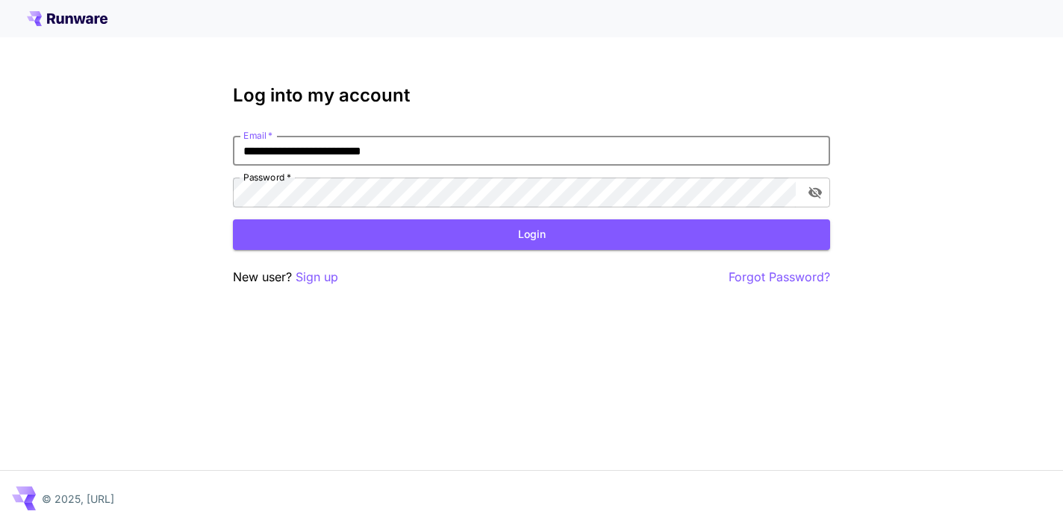 This screenshot has height=526, width=1063. What do you see at coordinates (285, 277) in the screenshot?
I see `p: New user?` at bounding box center [285, 277].